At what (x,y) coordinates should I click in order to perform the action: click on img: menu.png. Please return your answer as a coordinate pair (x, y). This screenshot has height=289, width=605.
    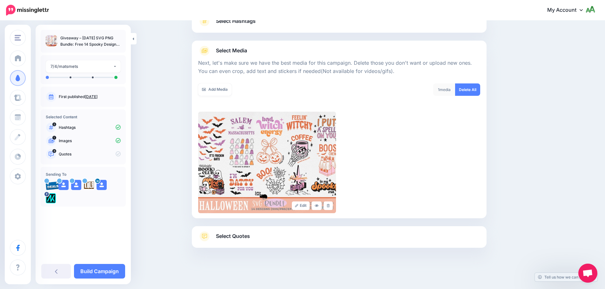
    Looking at the image, I should click on (18, 38).